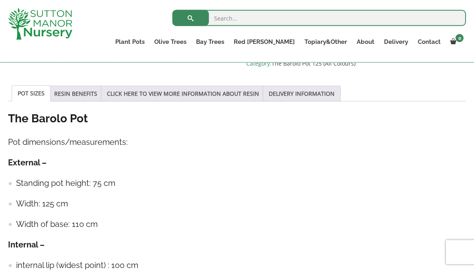 This screenshot has height=270, width=474. What do you see at coordinates (241, 183) in the screenshot?
I see `h4: Standing pot height: 75 cm` at bounding box center [241, 183].